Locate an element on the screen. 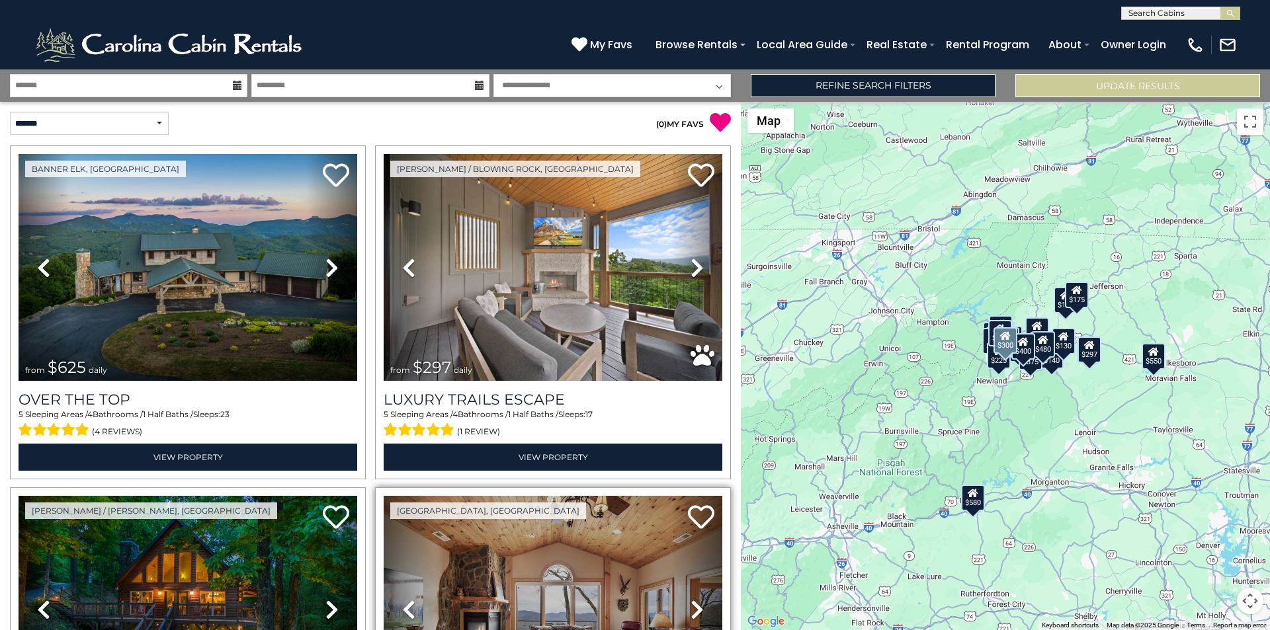  img: phone-regular-white.png is located at coordinates (1195, 45).